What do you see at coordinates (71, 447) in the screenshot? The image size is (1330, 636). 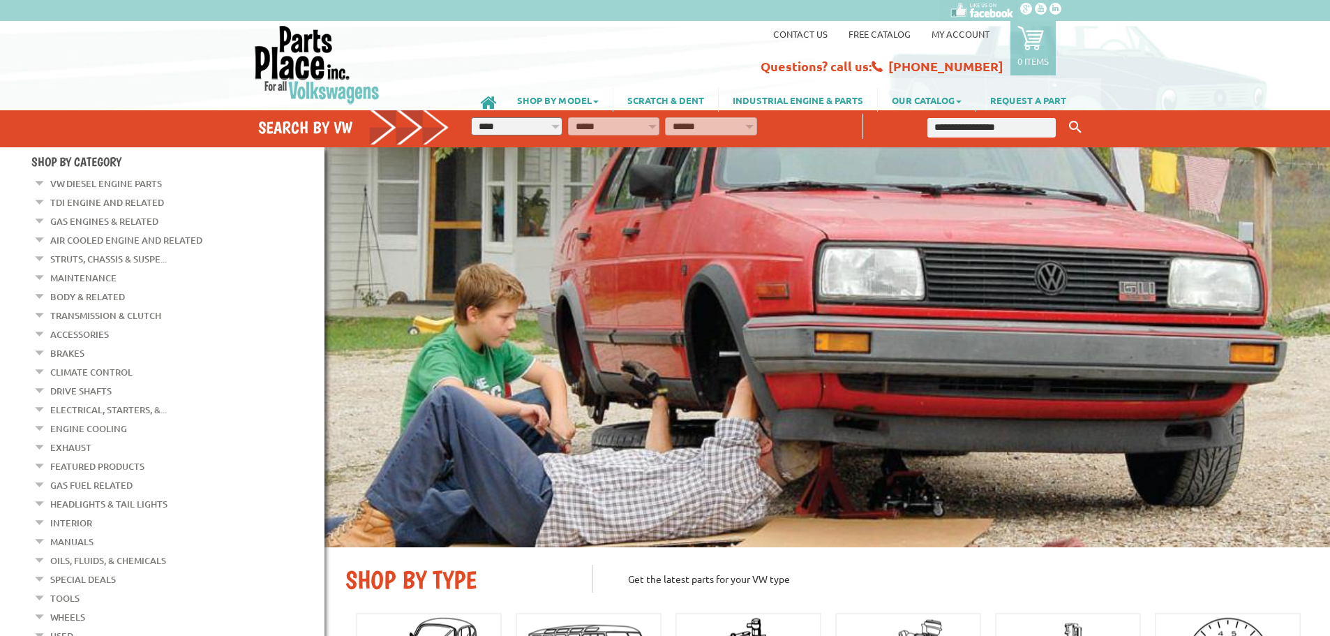 I see `a: Exhaust` at bounding box center [71, 447].